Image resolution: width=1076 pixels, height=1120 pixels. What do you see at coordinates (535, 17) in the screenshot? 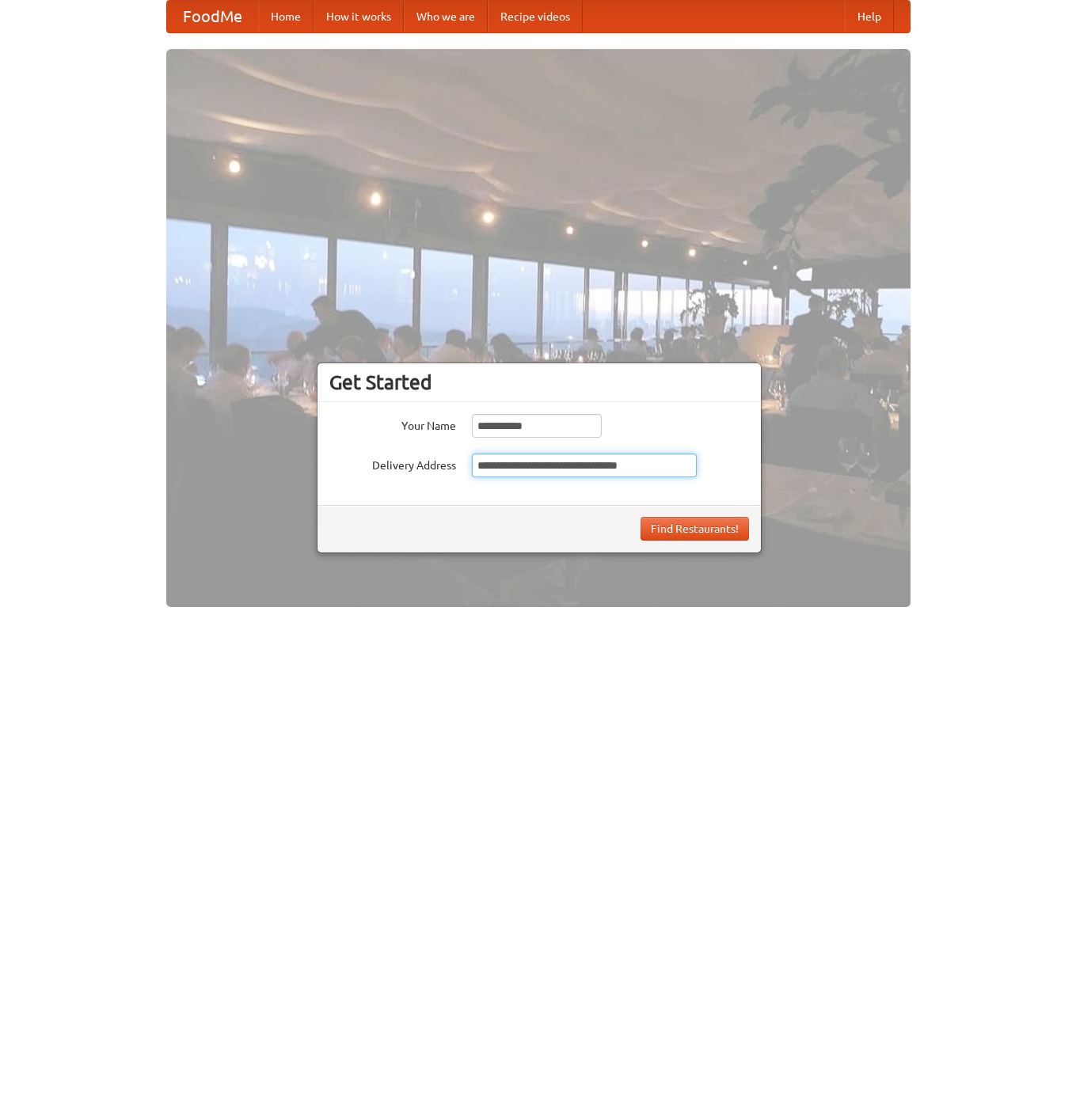
I see `a: Recipe videos` at bounding box center [535, 17].